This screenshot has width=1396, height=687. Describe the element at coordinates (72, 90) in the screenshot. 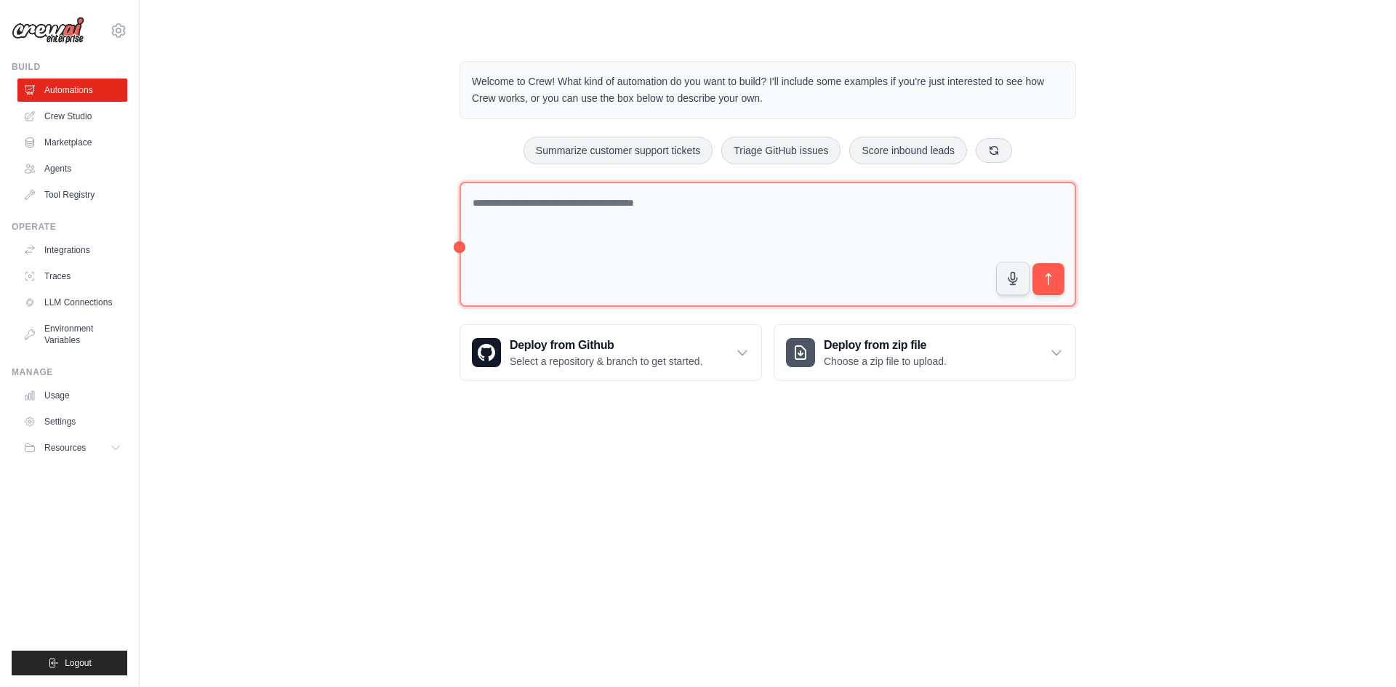

I see `a: Automations` at that location.